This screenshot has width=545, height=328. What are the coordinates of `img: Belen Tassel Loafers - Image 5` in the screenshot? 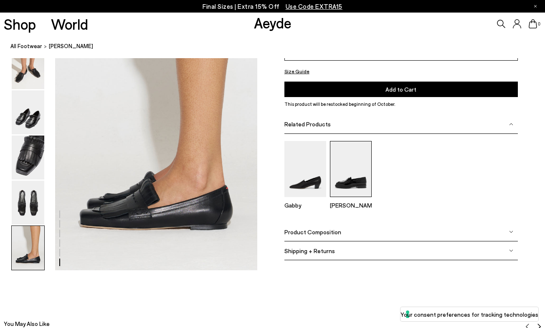 It's located at (28, 202).